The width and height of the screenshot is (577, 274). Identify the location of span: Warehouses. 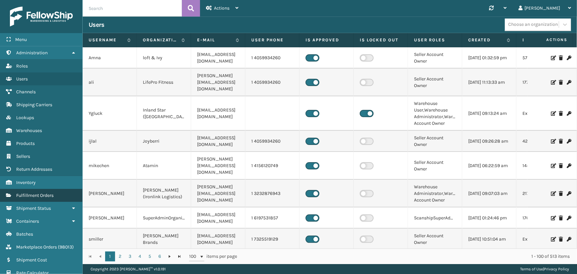
(29, 130).